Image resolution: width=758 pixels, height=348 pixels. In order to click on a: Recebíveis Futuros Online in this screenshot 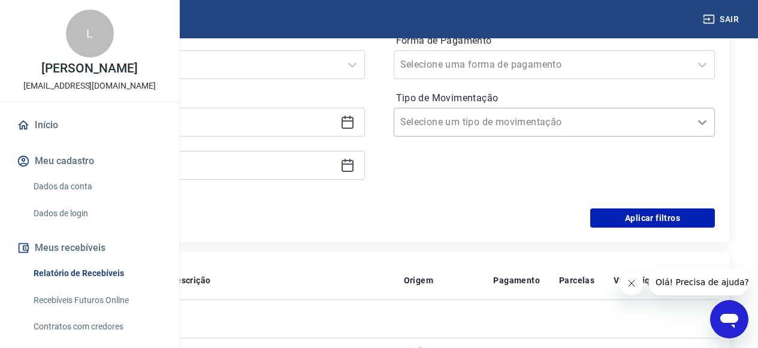, I will do `click(96, 300)`.